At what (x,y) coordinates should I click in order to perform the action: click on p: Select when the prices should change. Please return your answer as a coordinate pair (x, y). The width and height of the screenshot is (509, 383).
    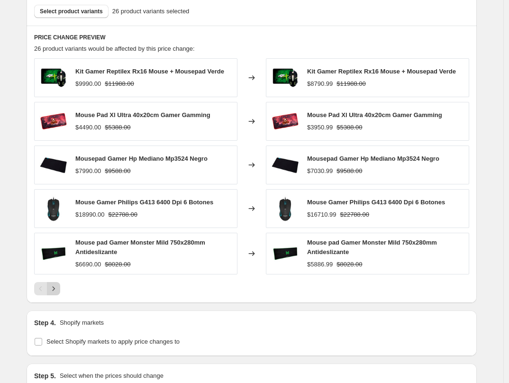
    Looking at the image, I should click on (111, 376).